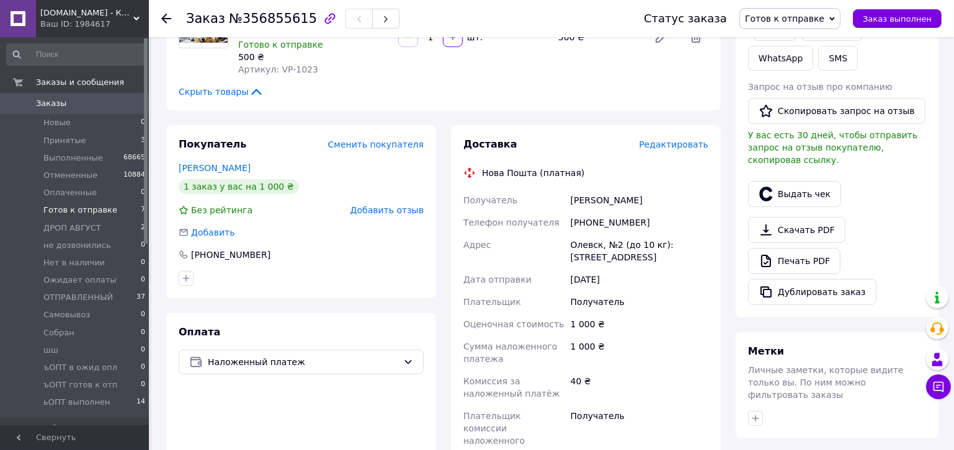 The image size is (954, 450). What do you see at coordinates (166, 19) in the screenshot?
I see `div: Вернуться назад` at bounding box center [166, 19].